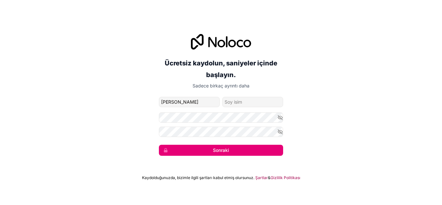 The width and height of the screenshot is (442, 205). I want to click on font: Gizlilik Politikası, so click(285, 177).